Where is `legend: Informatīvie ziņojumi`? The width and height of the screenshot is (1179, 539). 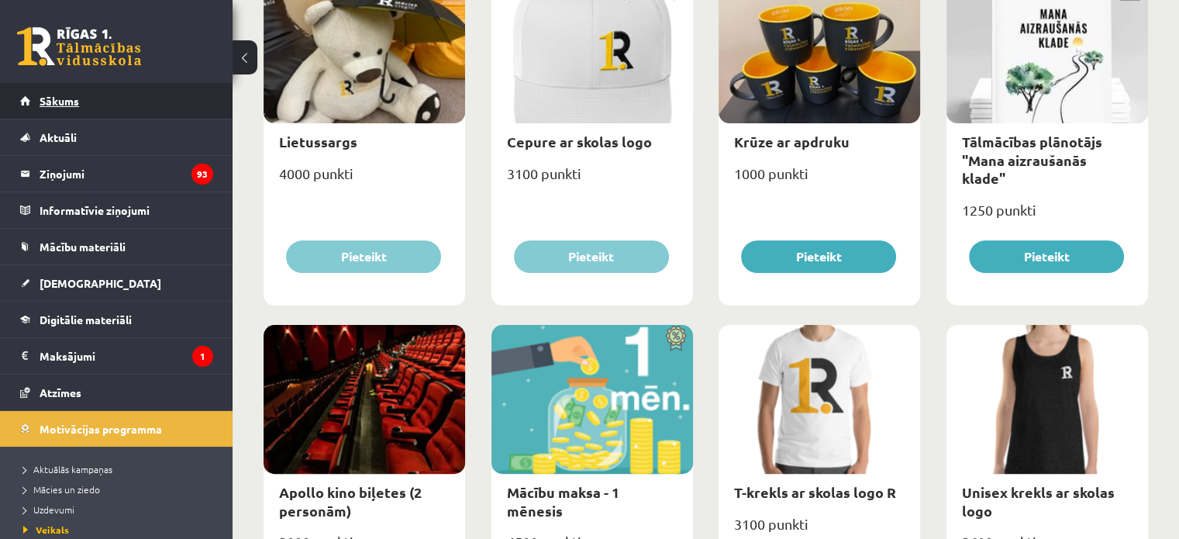 legend: Informatīvie ziņojumi is located at coordinates (126, 210).